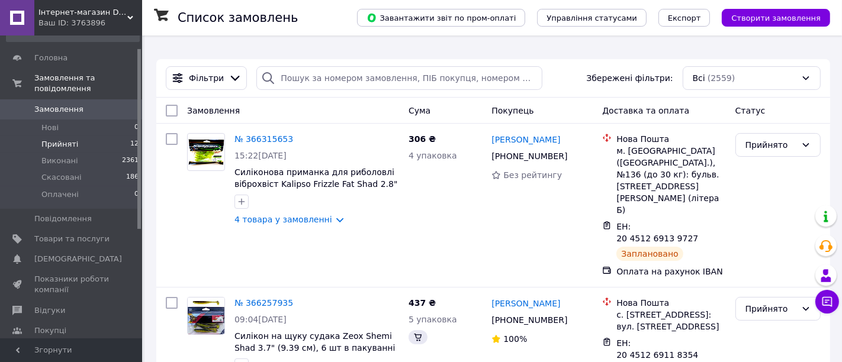 This screenshot has height=362, width=842. Describe the element at coordinates (237, 18) in the screenshot. I see `h1: Список замовлень` at that location.